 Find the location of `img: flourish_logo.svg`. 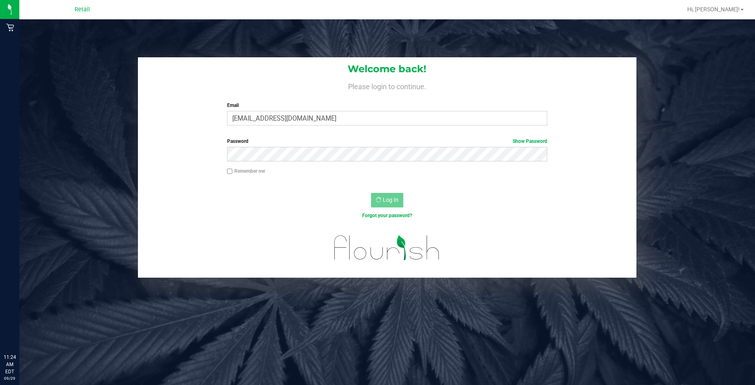

img: flourish_logo.svg is located at coordinates (387, 247).